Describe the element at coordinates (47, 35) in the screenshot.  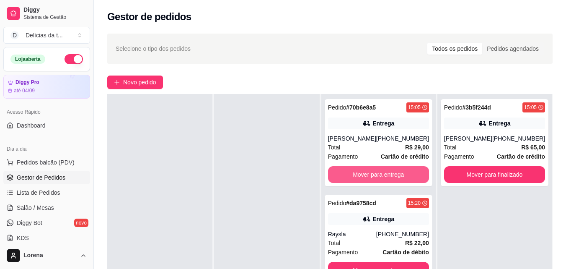
I see `button: Select a team` at that location.